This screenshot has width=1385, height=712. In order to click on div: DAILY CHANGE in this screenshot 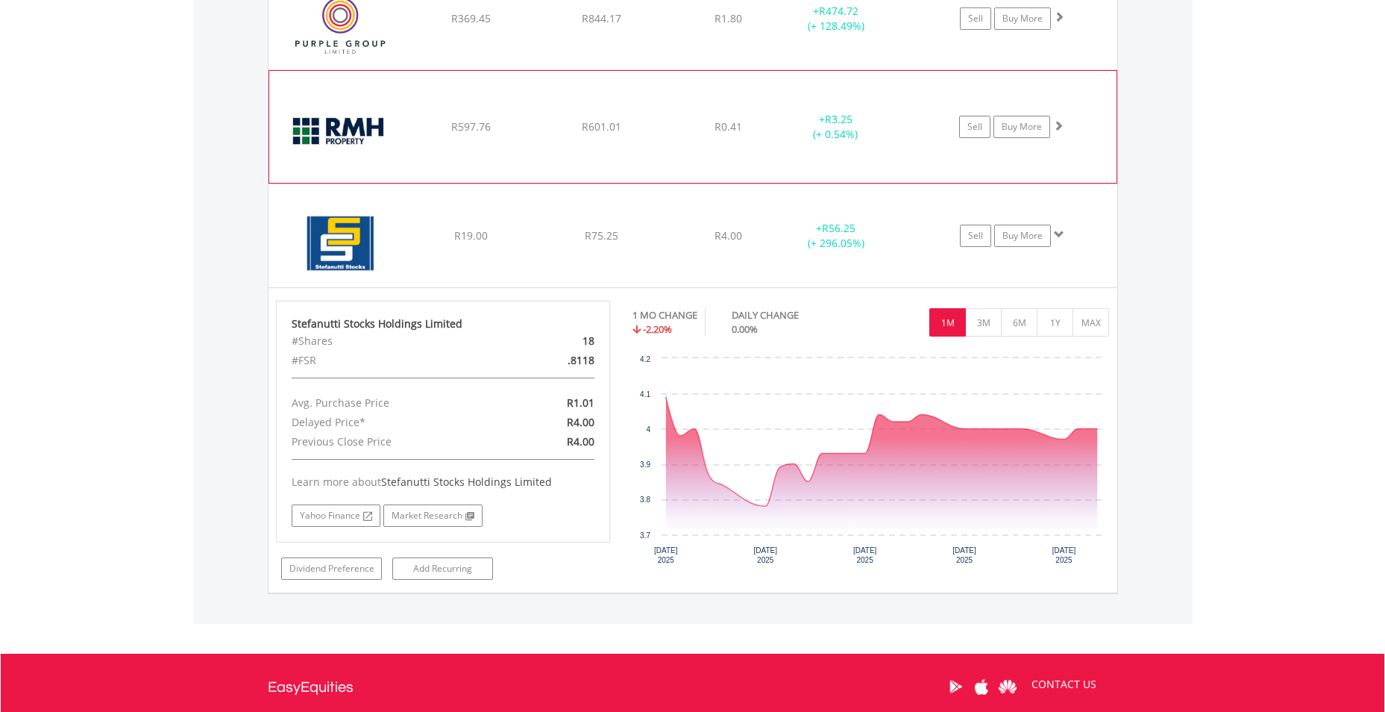, I will do `click(792, 315)`.